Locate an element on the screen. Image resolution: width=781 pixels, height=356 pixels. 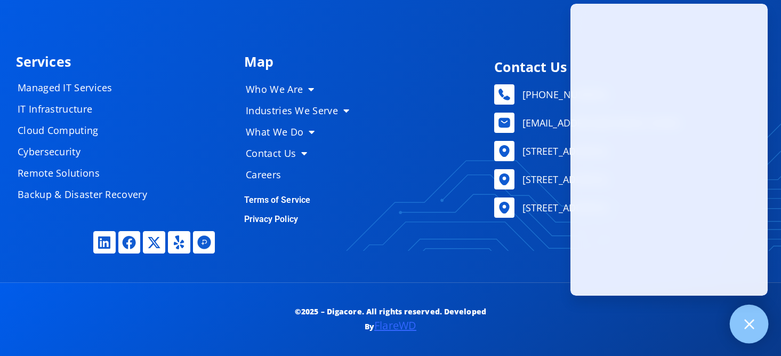
a: Remote Solutions is located at coordinates (87, 173).